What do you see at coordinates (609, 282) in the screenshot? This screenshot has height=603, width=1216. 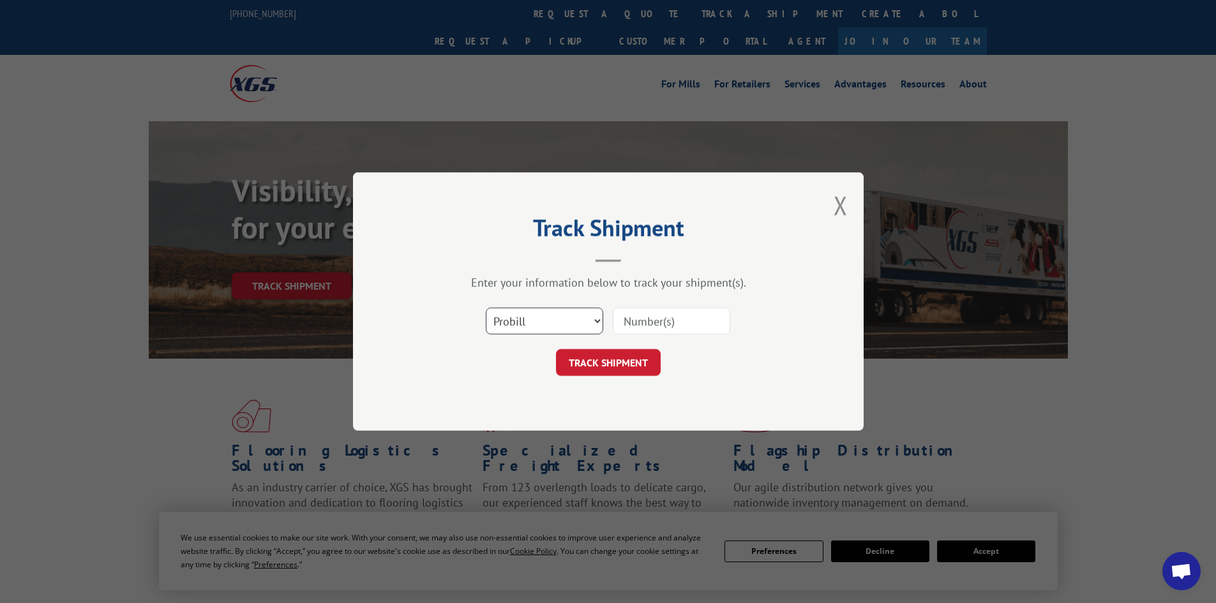 I see `div: Enter your information below to track your shipment(s).` at bounding box center [609, 282].